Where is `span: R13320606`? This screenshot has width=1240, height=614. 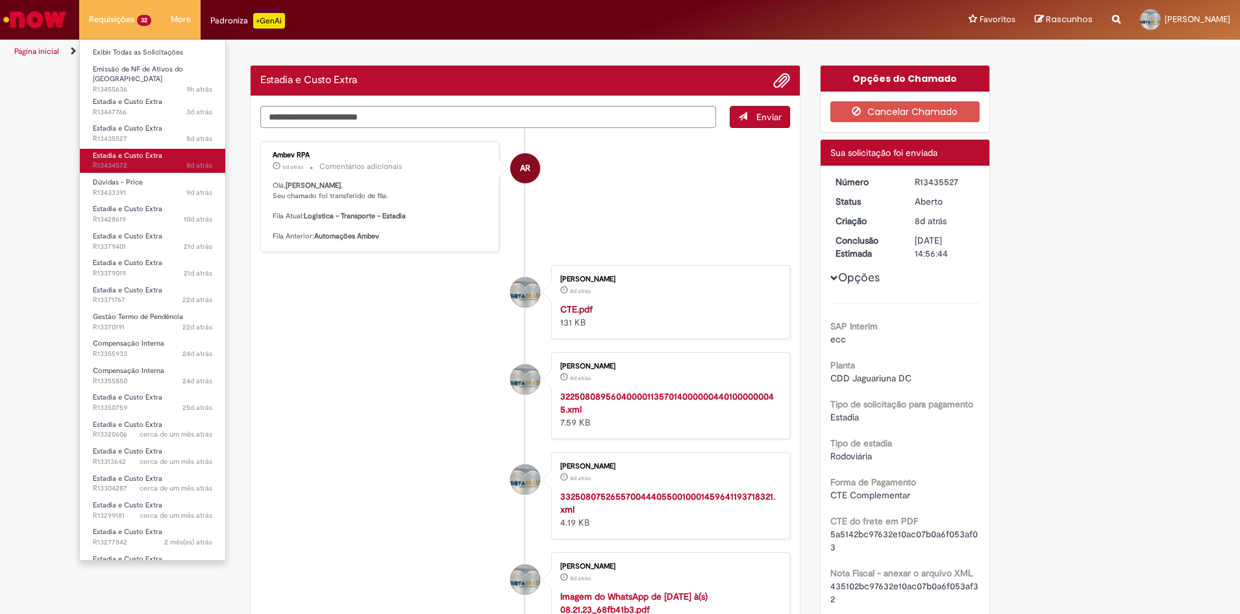
span: R13320606 is located at coordinates (153, 434).